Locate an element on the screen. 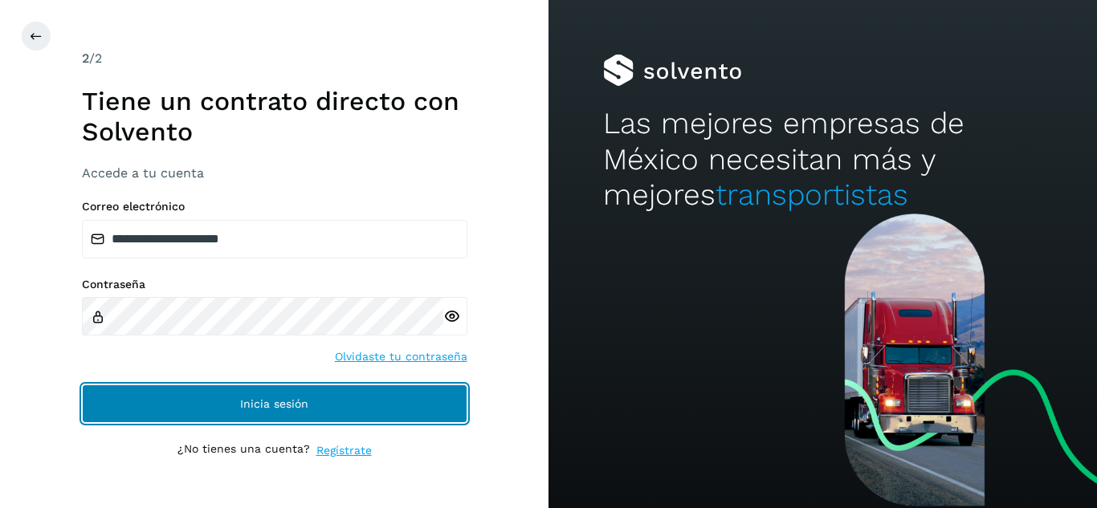 This screenshot has width=1097, height=508. span: Inicia sesión is located at coordinates (274, 404).